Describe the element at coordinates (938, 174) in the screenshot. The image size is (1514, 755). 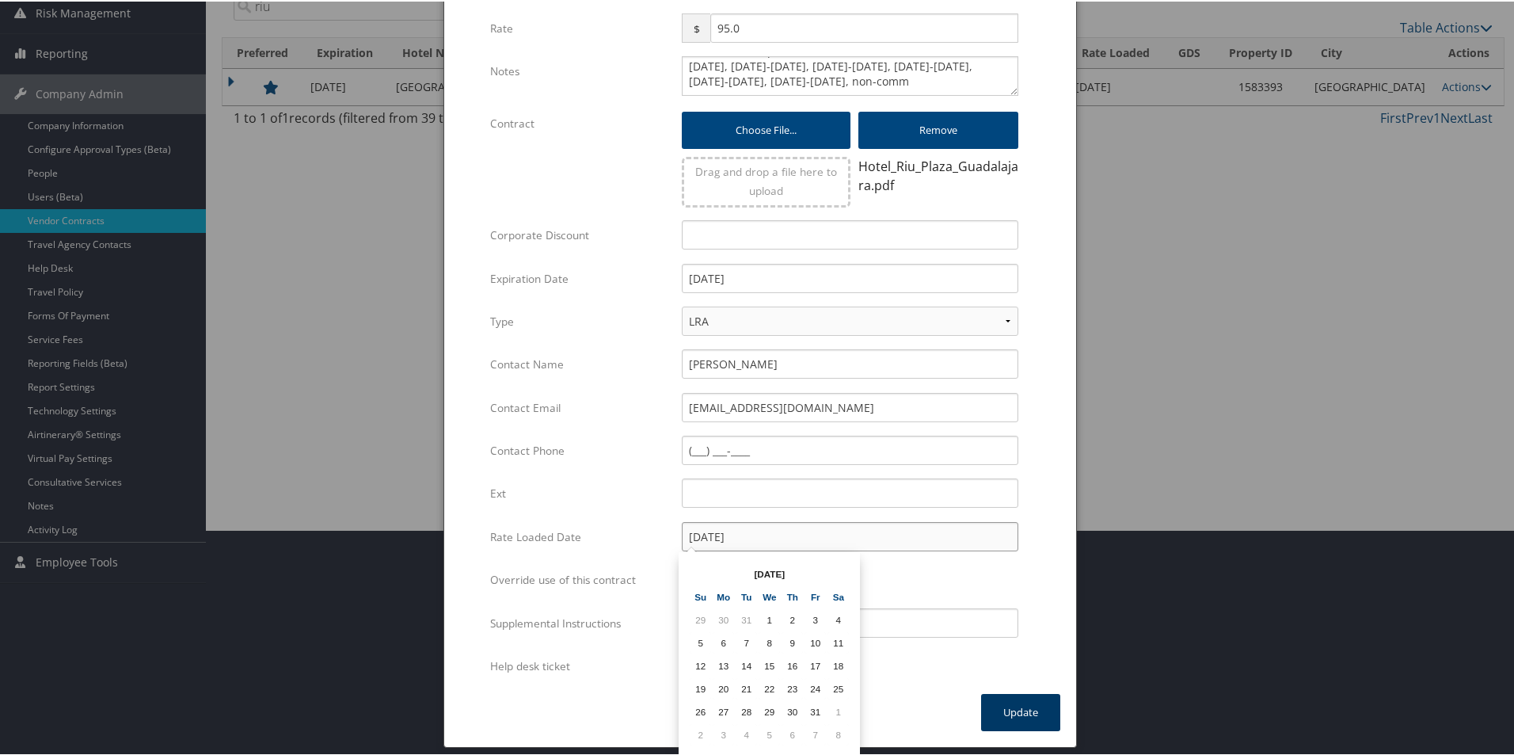
I see `div: Hotel_Riu_Plaza_Guadalajara.pdf` at that location.